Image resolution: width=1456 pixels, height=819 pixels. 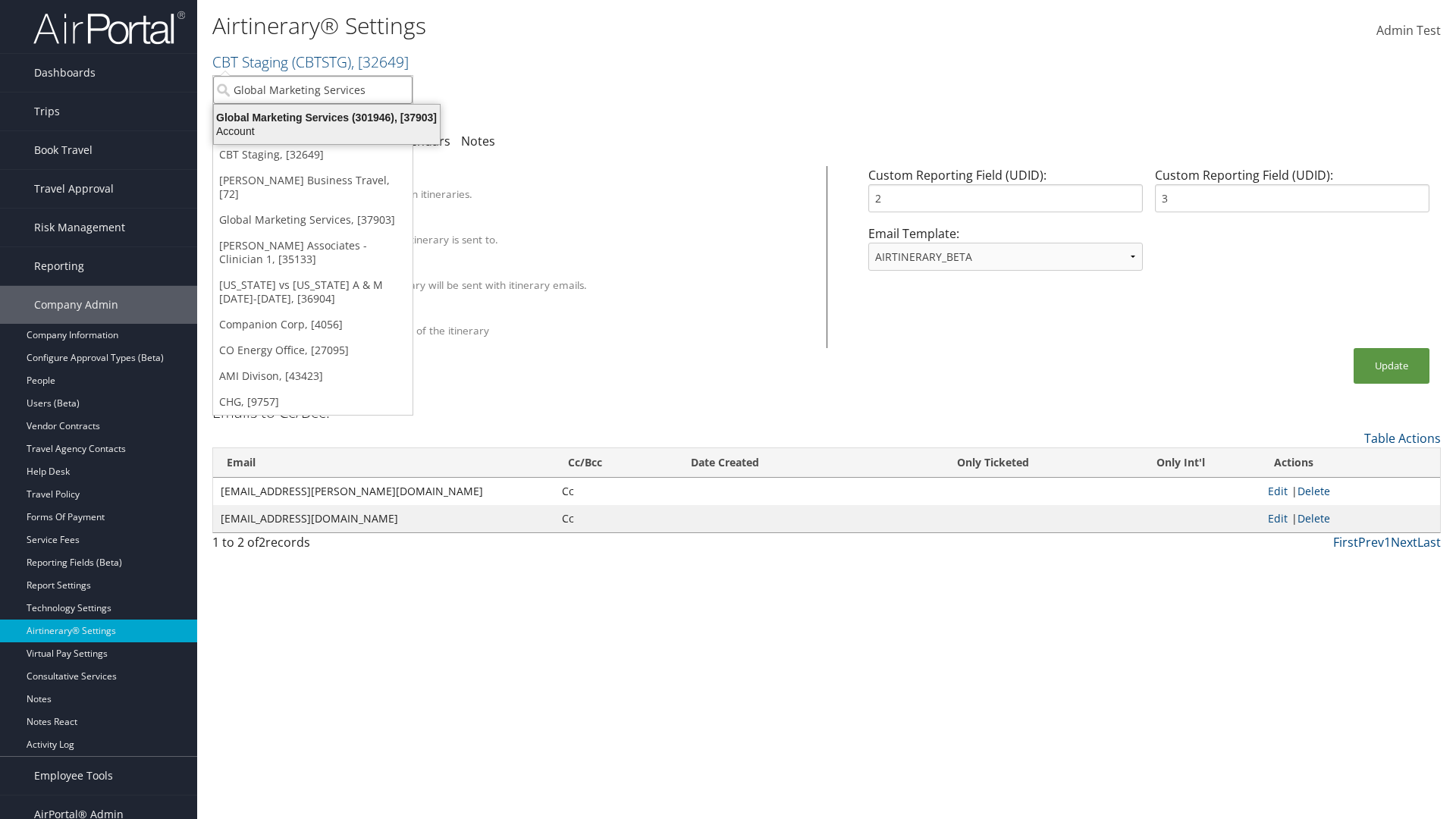 I want to click on div: Override Email, so click(x=545, y=226).